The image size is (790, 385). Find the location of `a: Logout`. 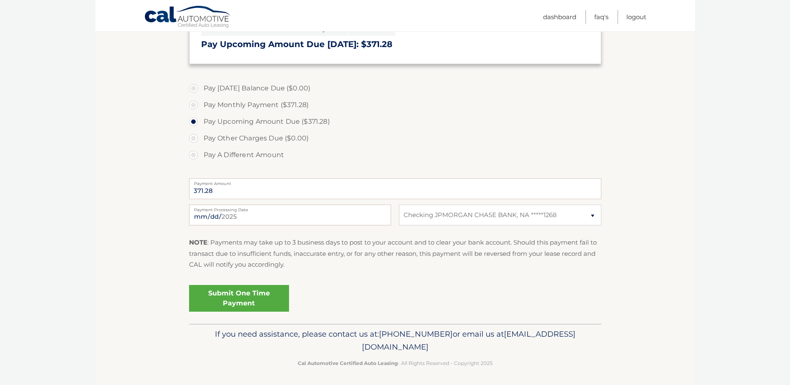

a: Logout is located at coordinates (636, 17).